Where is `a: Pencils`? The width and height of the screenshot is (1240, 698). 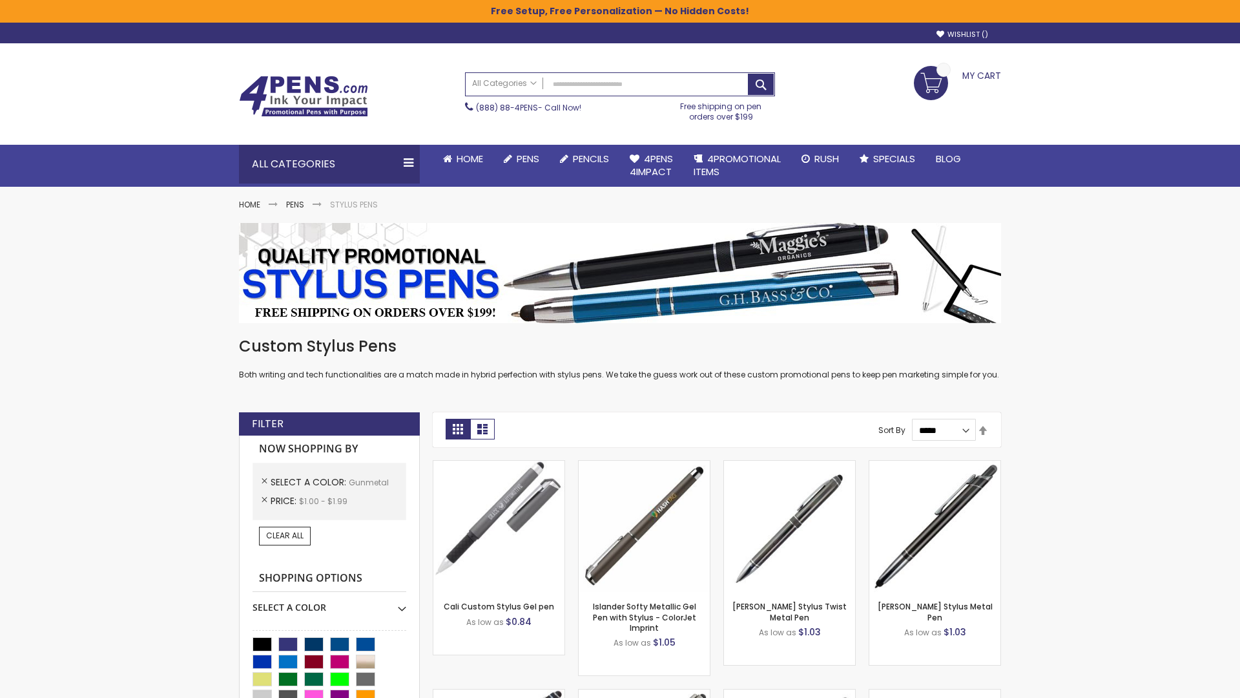 a: Pencils is located at coordinates (584, 159).